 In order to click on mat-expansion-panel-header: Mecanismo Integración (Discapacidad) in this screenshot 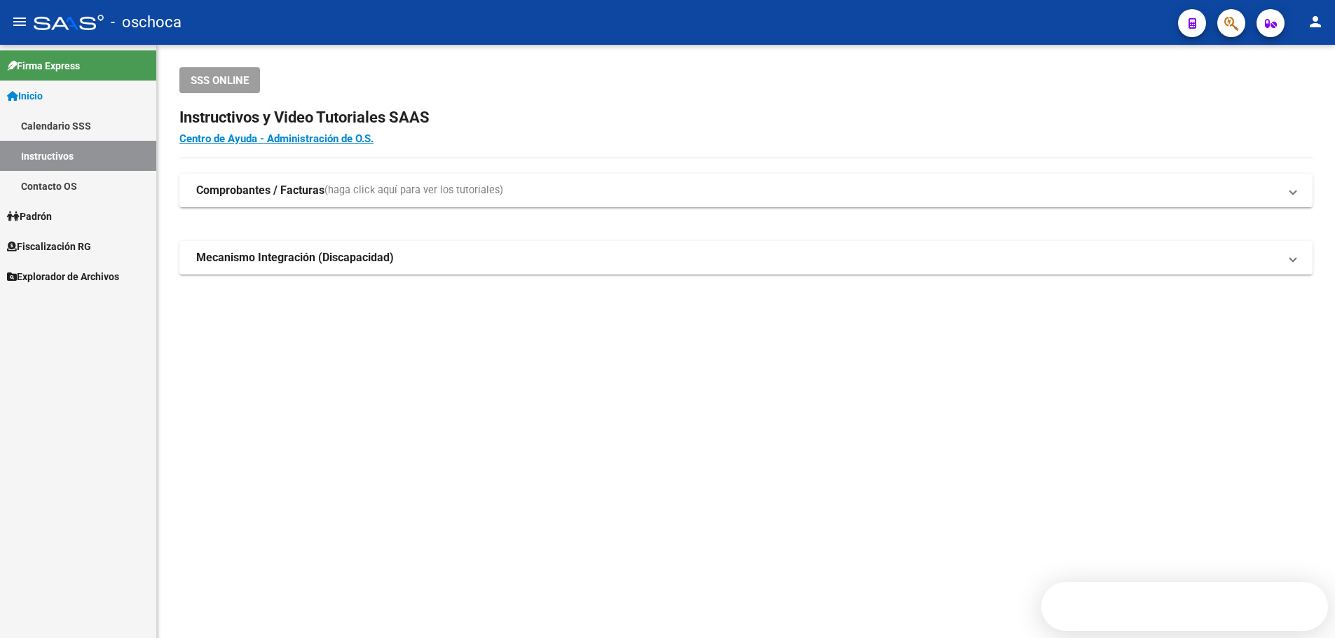, I will do `click(746, 258)`.